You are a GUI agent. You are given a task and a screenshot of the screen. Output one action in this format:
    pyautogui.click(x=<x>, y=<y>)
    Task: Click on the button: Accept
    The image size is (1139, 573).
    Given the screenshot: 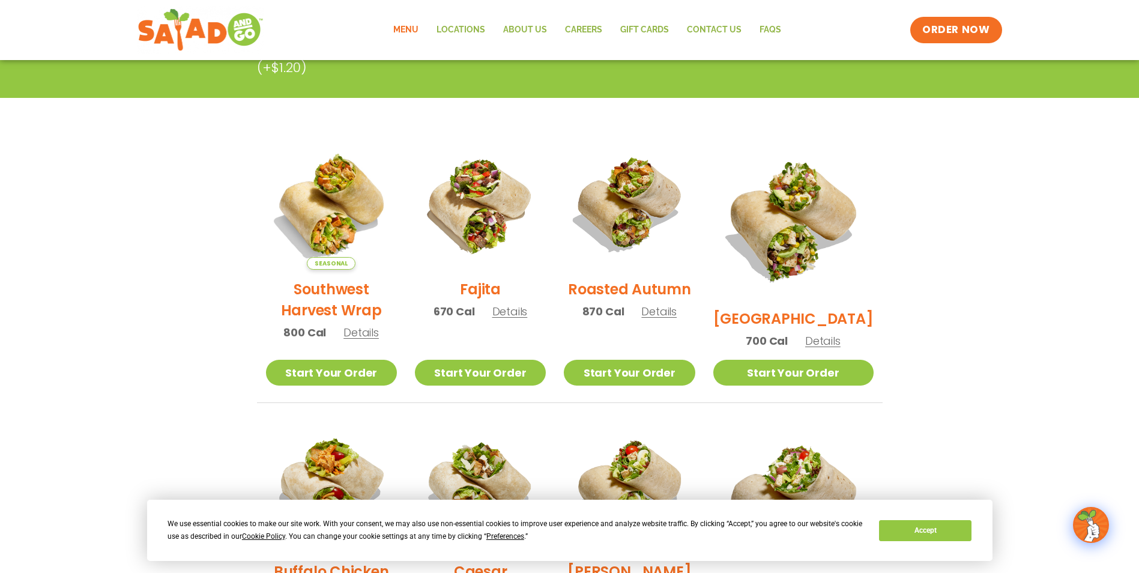 What is the action you would take?
    pyautogui.click(x=925, y=530)
    